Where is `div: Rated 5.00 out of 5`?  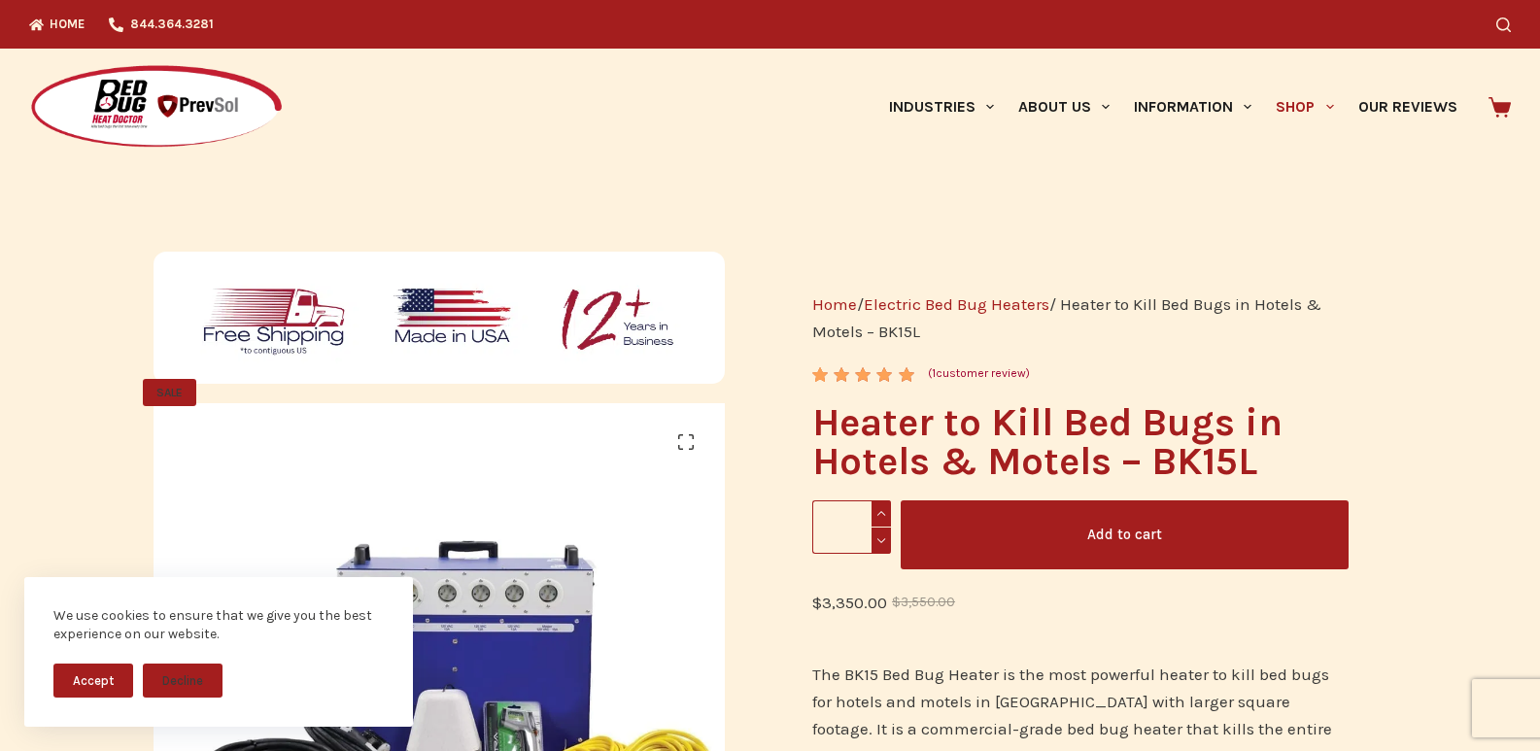 div: Rated 5.00 out of 5 is located at coordinates (864, 374).